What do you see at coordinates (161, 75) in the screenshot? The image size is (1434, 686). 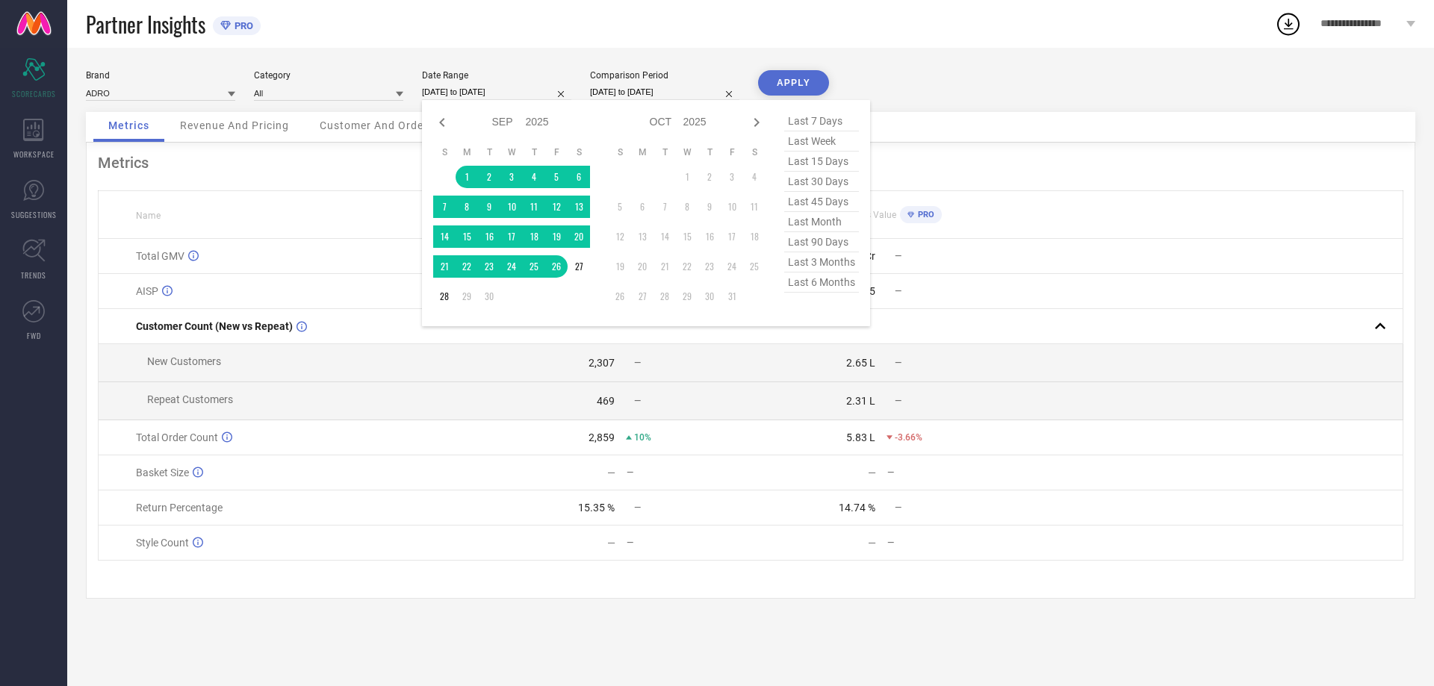 I see `div: Brand` at bounding box center [161, 75].